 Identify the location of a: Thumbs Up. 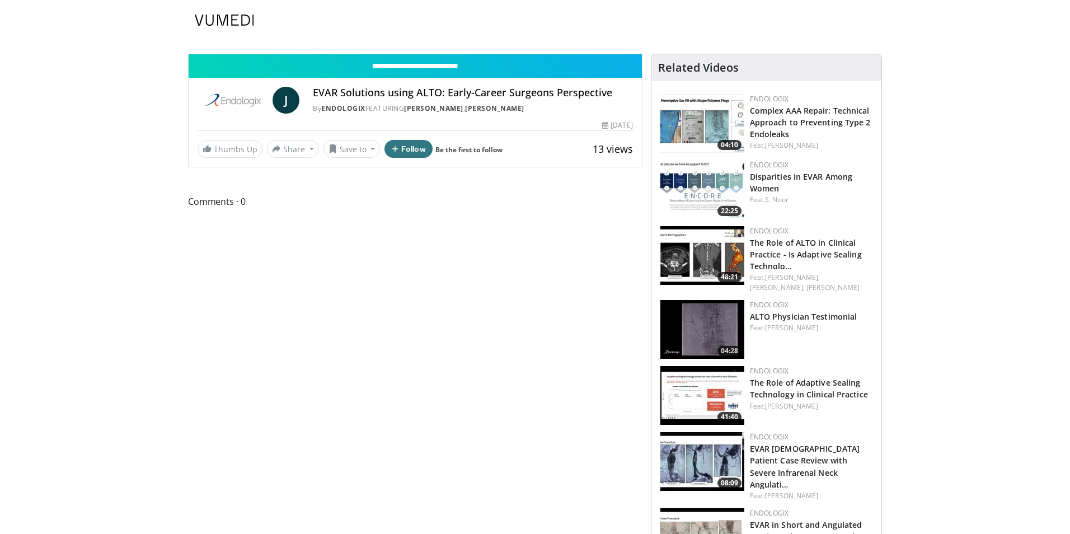
(230, 149).